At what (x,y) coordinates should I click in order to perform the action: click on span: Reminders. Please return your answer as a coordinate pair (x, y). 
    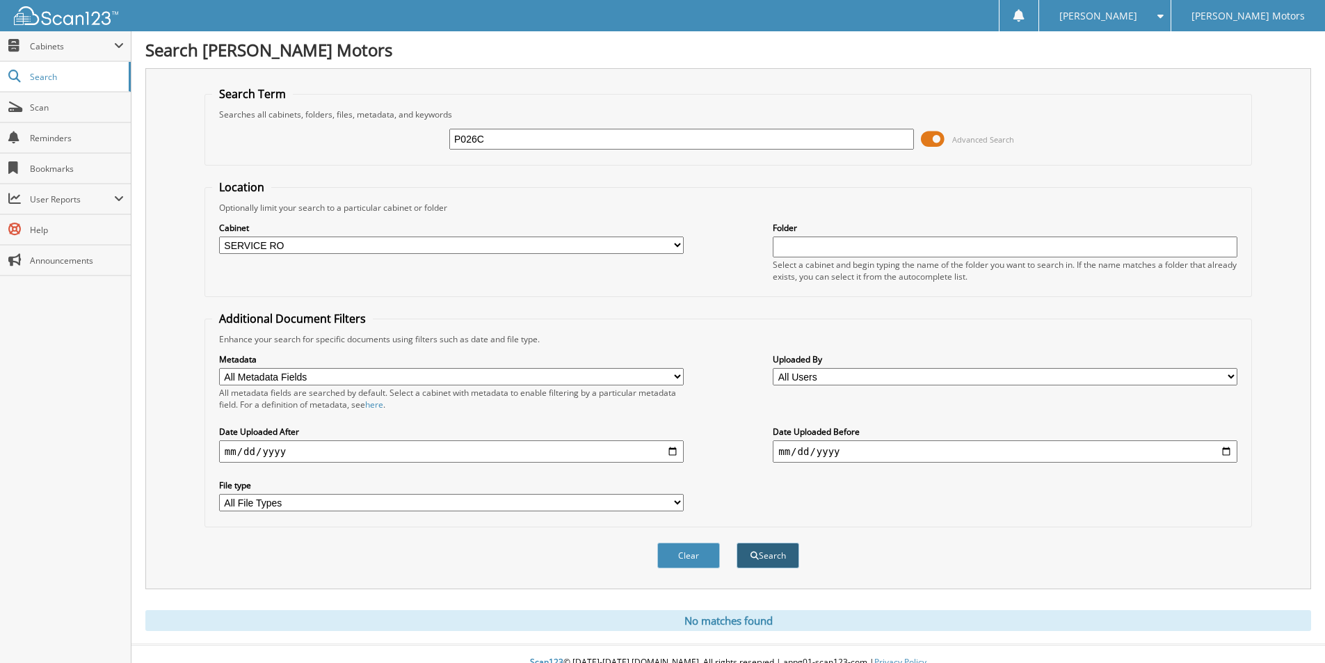
    Looking at the image, I should click on (77, 138).